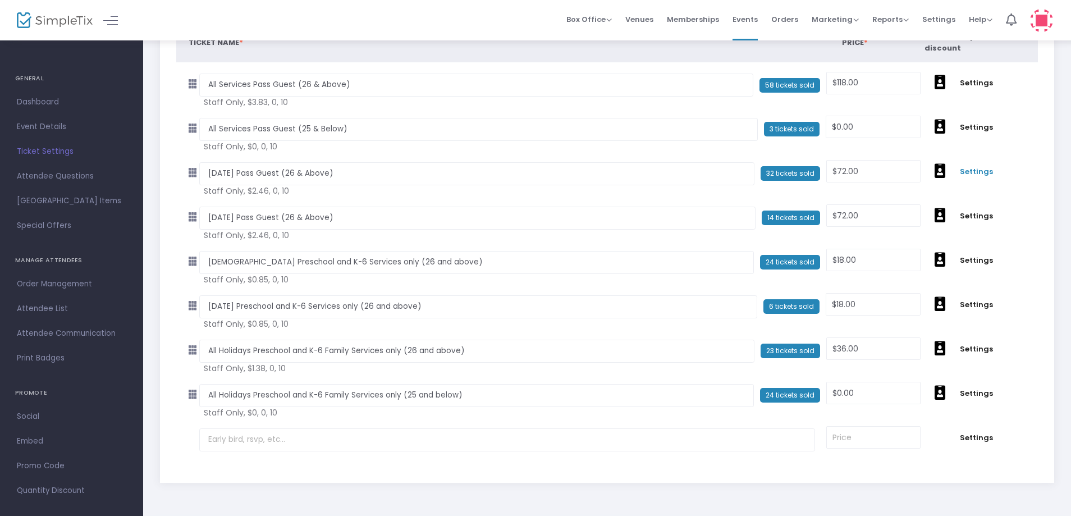 This screenshot has height=516, width=1071. I want to click on span: Attendee List, so click(71, 309).